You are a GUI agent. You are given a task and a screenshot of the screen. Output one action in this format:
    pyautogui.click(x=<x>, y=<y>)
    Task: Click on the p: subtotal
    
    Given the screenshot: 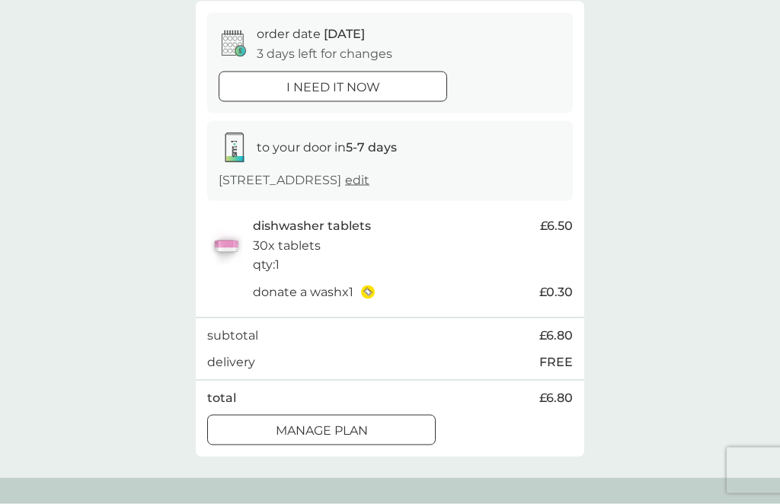 What is the action you would take?
    pyautogui.click(x=232, y=336)
    